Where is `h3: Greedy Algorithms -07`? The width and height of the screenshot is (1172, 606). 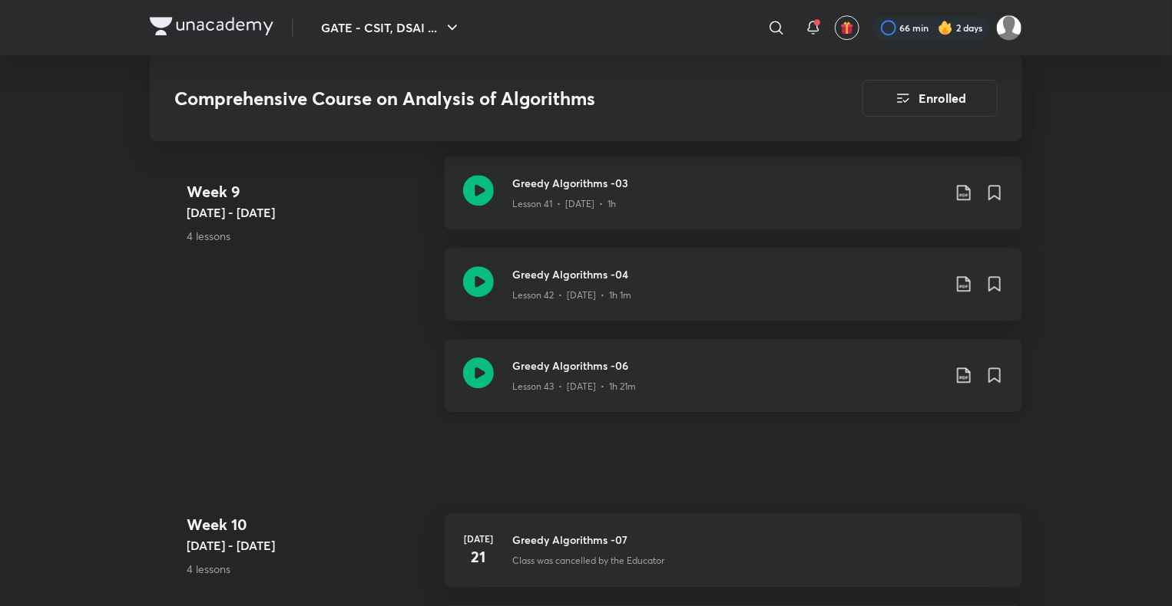 h3: Greedy Algorithms -07 is located at coordinates (758, 540).